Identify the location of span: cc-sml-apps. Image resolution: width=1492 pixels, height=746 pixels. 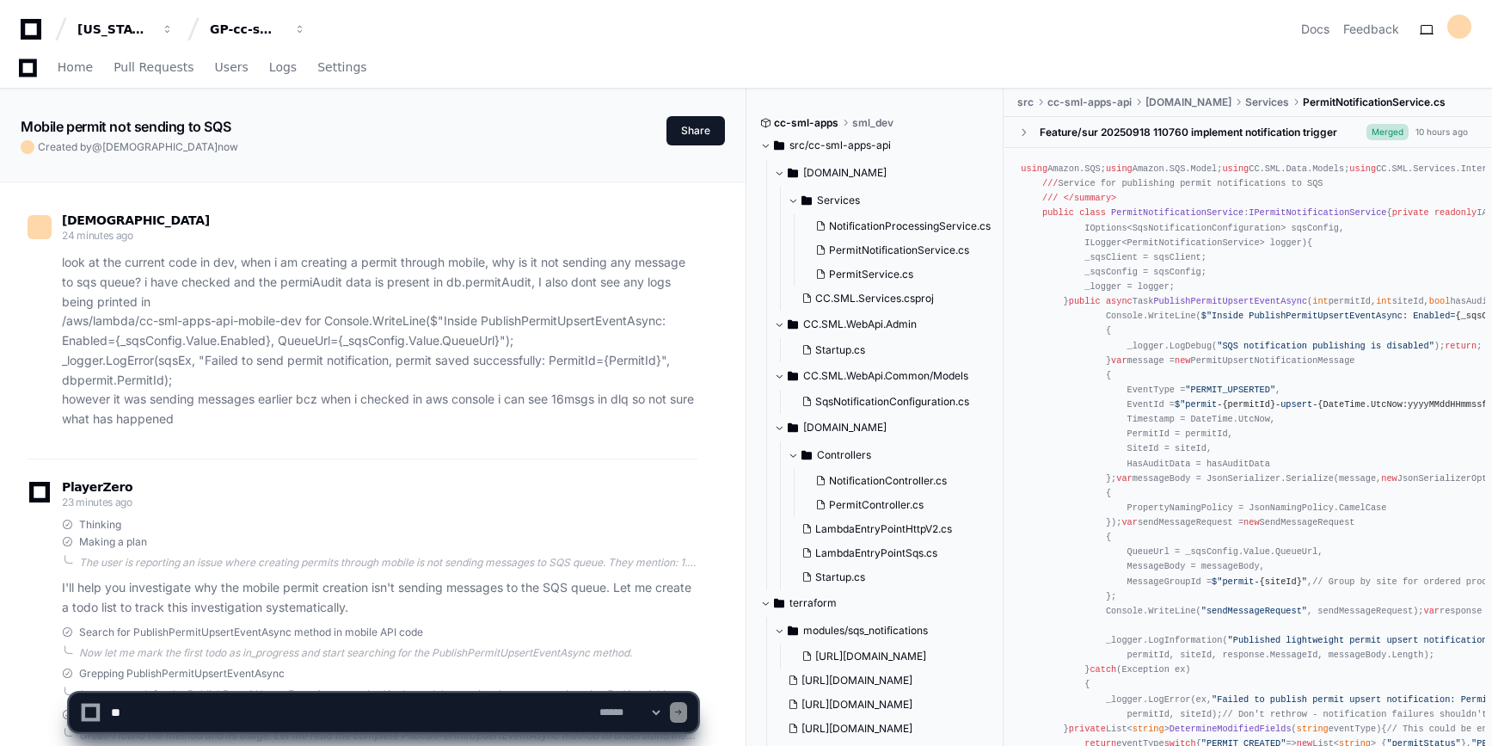
(806, 123).